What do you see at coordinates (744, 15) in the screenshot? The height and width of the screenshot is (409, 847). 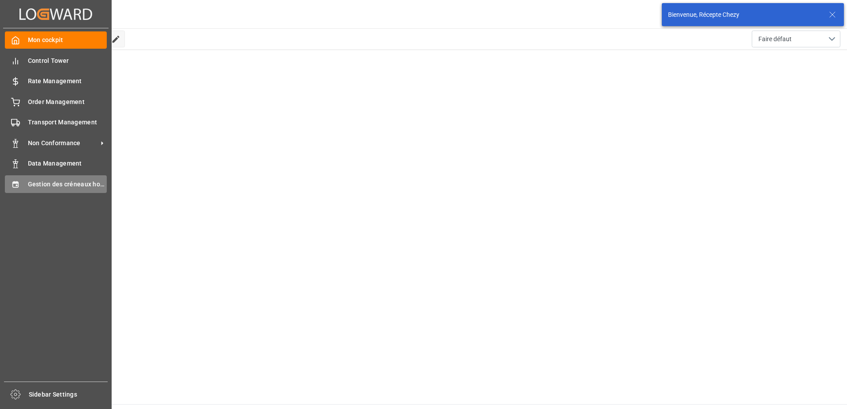 I see `div: Bienvenue, Récepte Chezy` at bounding box center [744, 15].